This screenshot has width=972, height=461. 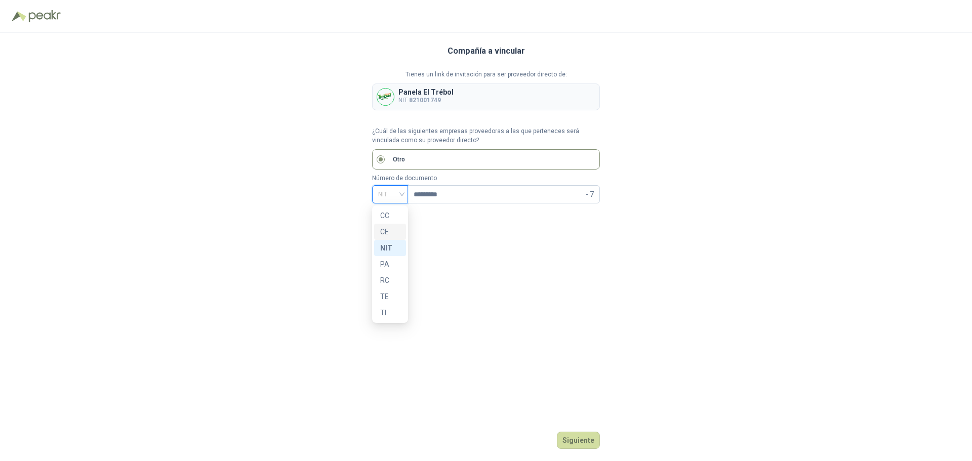 What do you see at coordinates (390, 313) in the screenshot?
I see `div: TI` at bounding box center [390, 313].